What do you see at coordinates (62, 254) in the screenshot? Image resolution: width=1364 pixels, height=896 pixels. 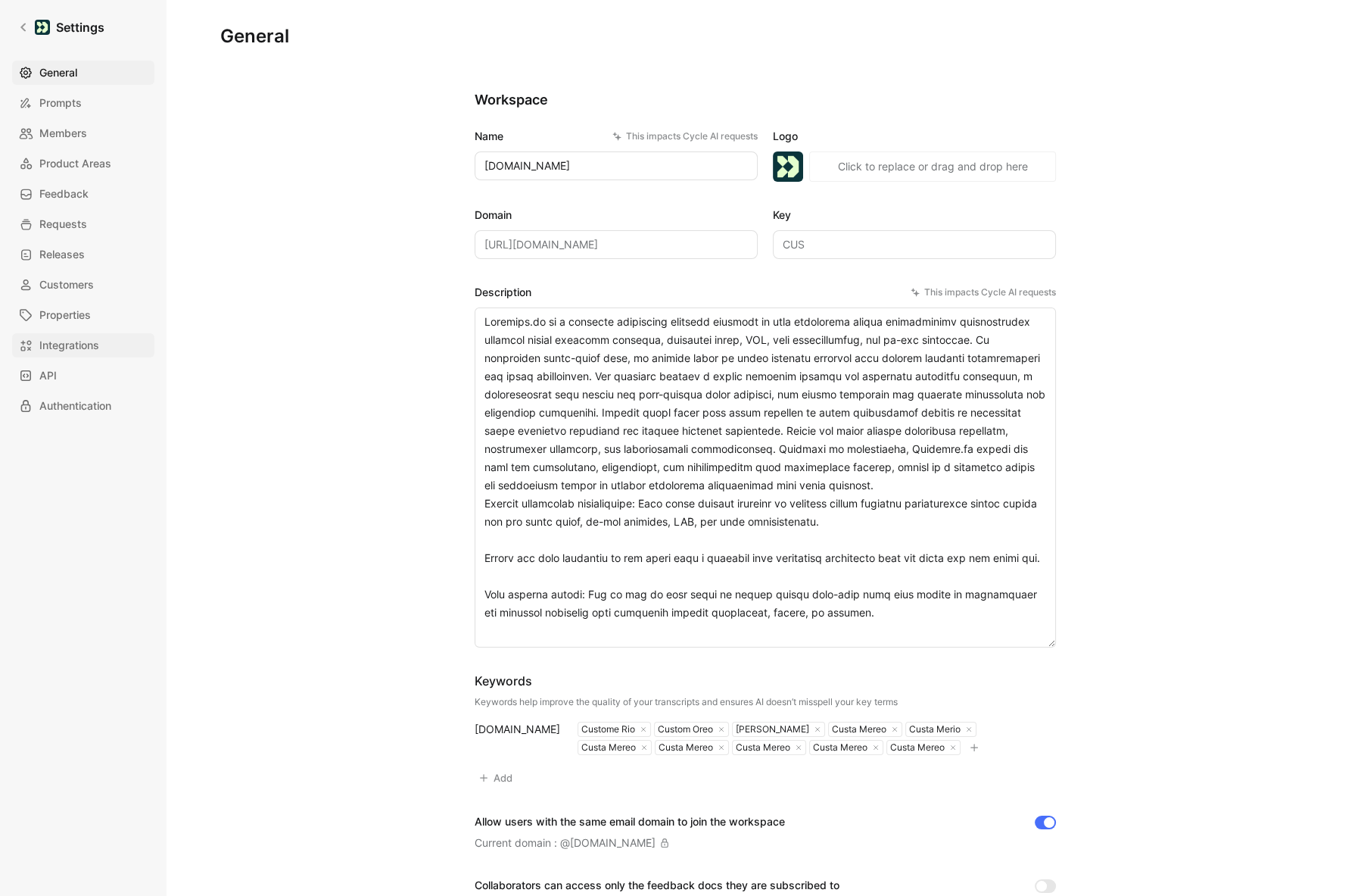 I see `span: Releases` at bounding box center [62, 254].